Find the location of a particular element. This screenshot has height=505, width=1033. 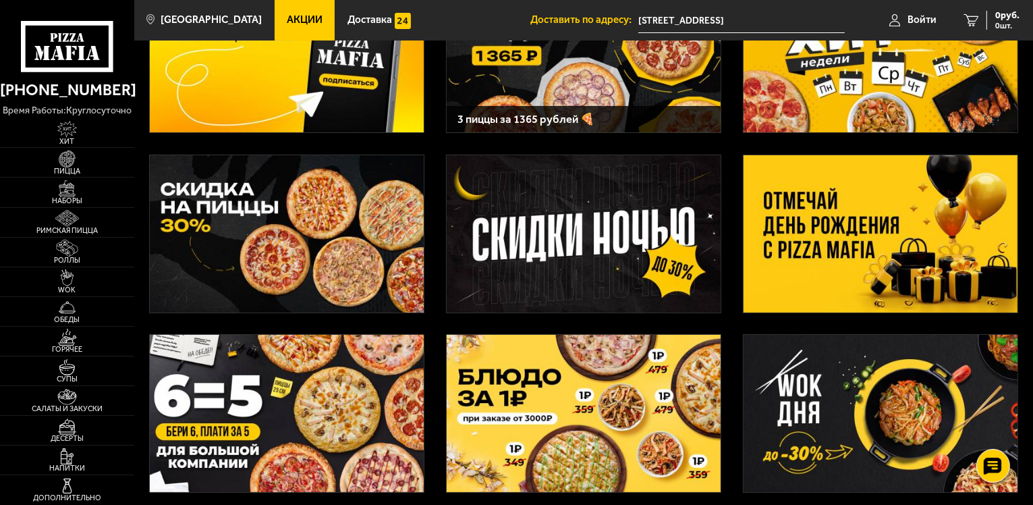

span: Доставка is located at coordinates (370, 20).